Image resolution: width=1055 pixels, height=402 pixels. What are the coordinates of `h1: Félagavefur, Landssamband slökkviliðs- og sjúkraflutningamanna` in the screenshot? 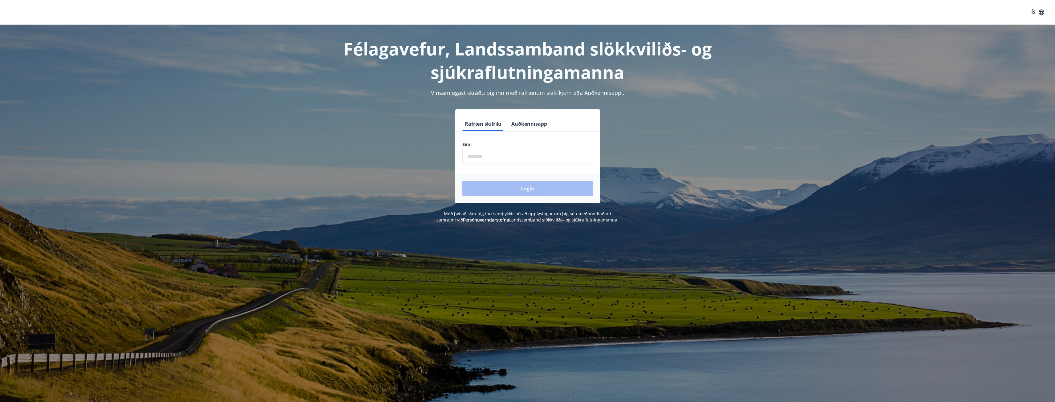 It's located at (528, 60).